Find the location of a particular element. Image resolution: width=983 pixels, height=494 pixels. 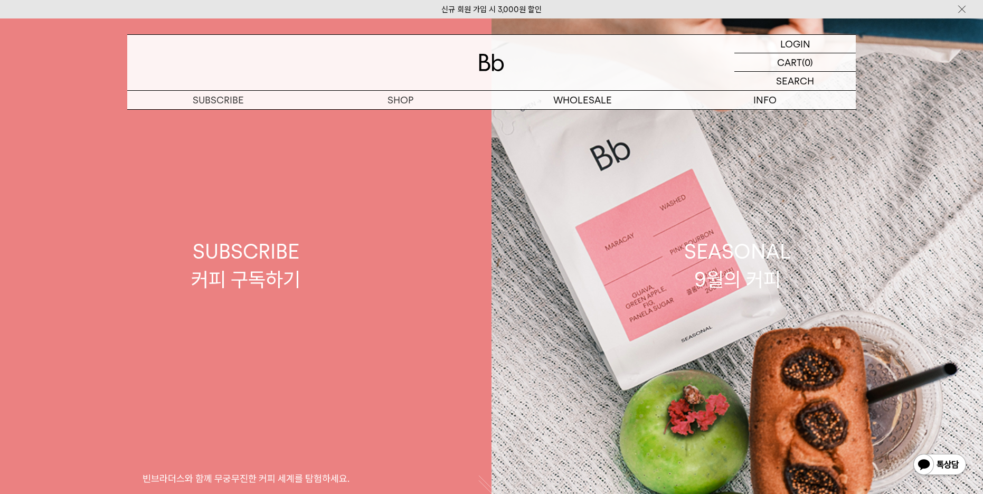

p: INFO is located at coordinates (764, 100).